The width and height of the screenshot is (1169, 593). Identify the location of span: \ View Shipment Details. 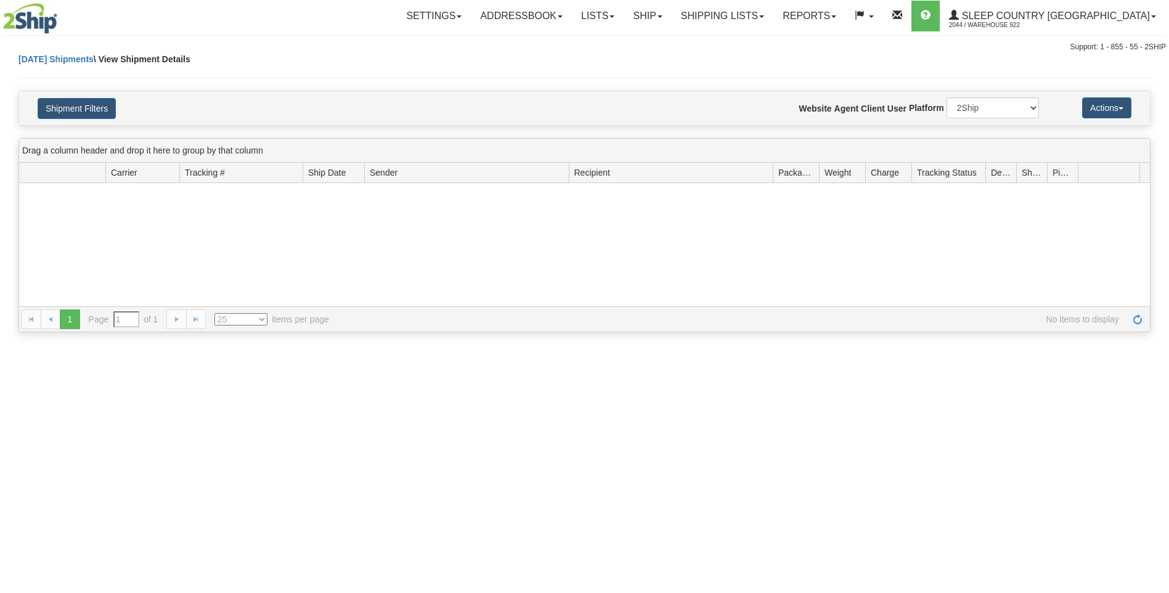
(142, 59).